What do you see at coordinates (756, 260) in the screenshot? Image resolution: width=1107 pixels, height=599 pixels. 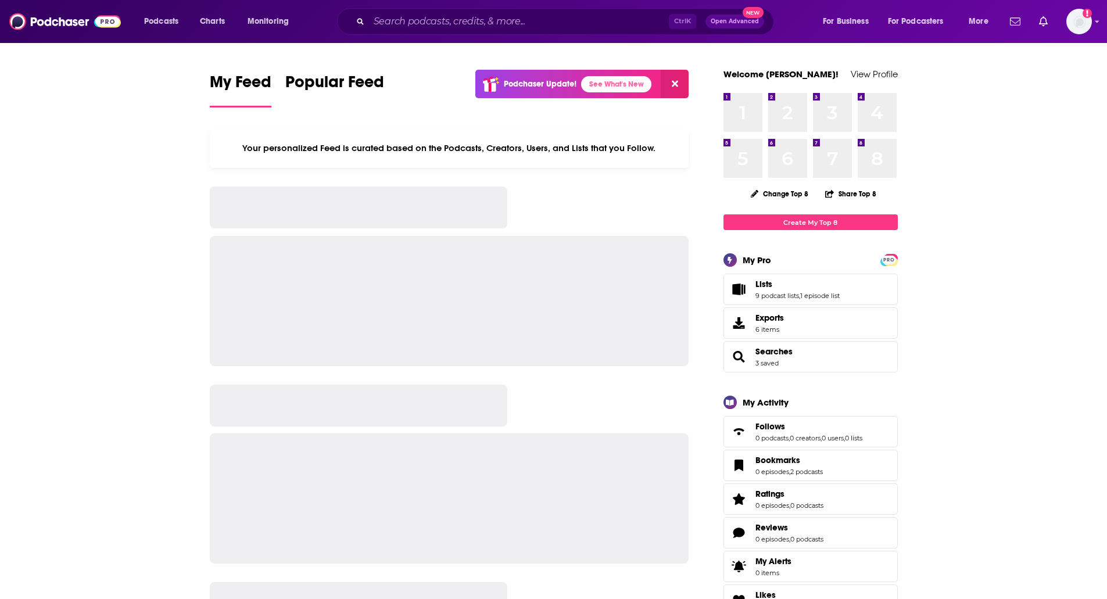 I see `div: My Pro` at bounding box center [756, 260].